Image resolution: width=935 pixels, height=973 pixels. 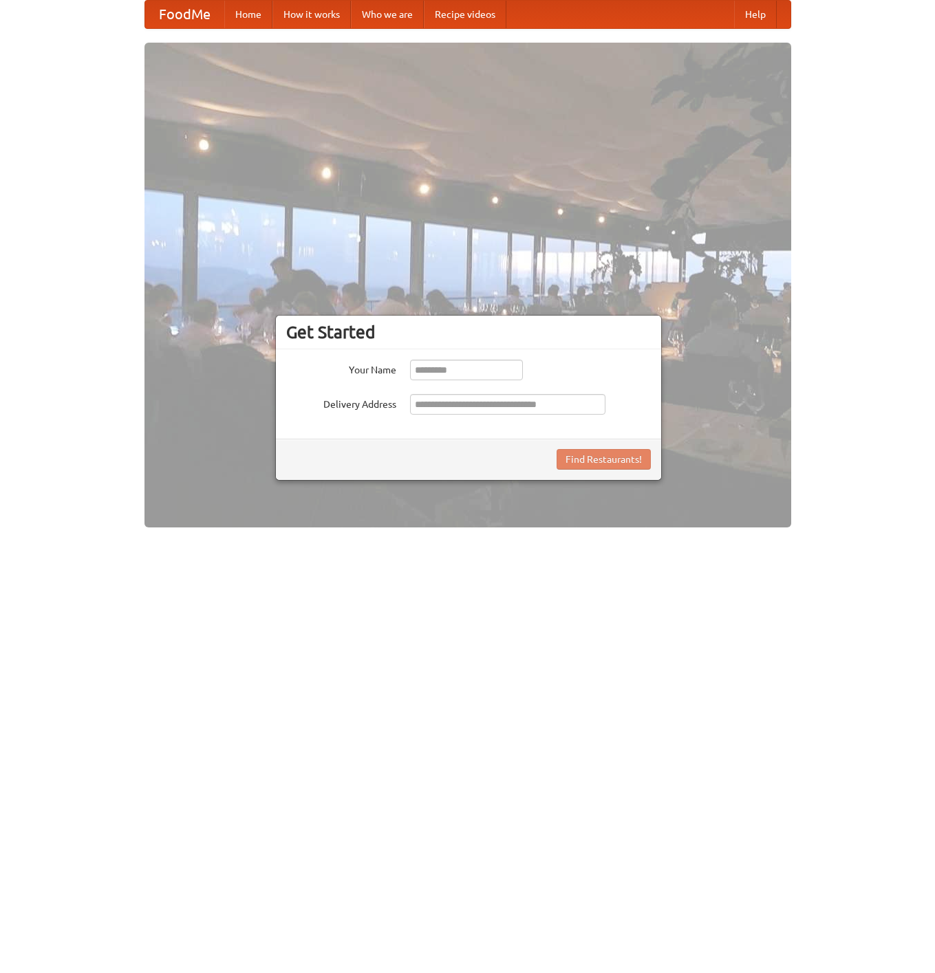 I want to click on a: Recipe videos, so click(x=465, y=14).